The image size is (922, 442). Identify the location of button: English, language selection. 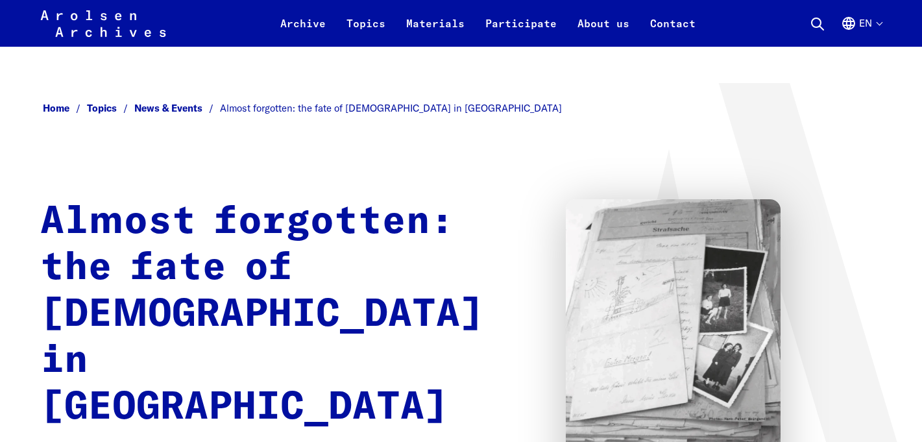
(861, 31).